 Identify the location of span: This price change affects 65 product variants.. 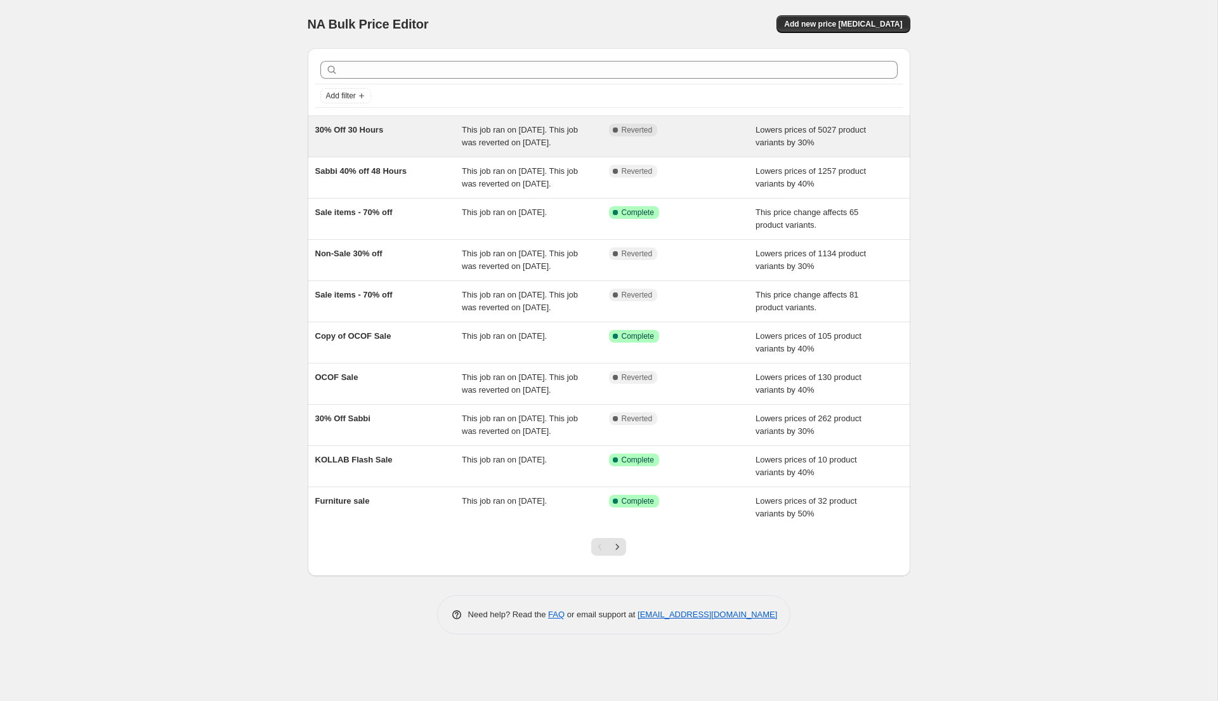
(807, 218).